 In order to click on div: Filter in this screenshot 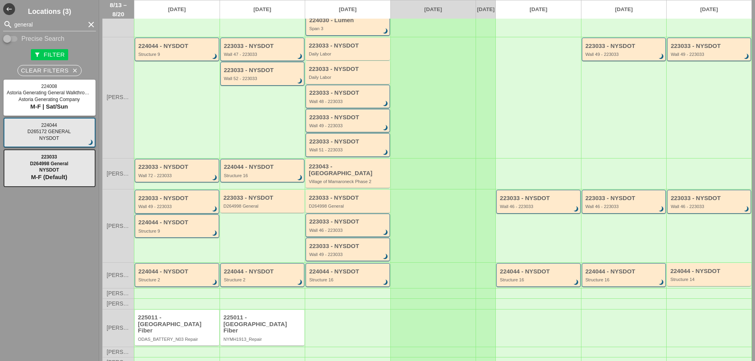, I will do `click(49, 55)`.